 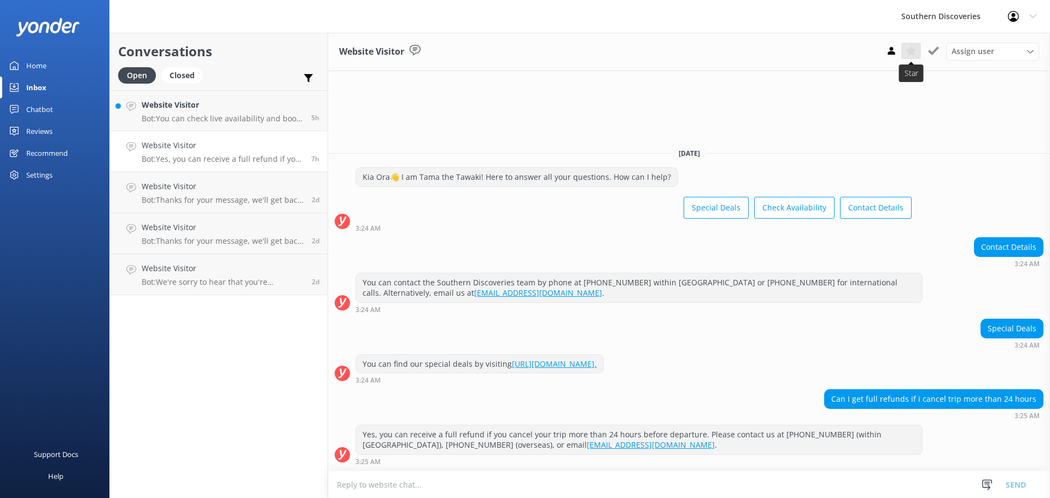 What do you see at coordinates (219, 51) in the screenshot?
I see `h2: Conversations` at bounding box center [219, 51].